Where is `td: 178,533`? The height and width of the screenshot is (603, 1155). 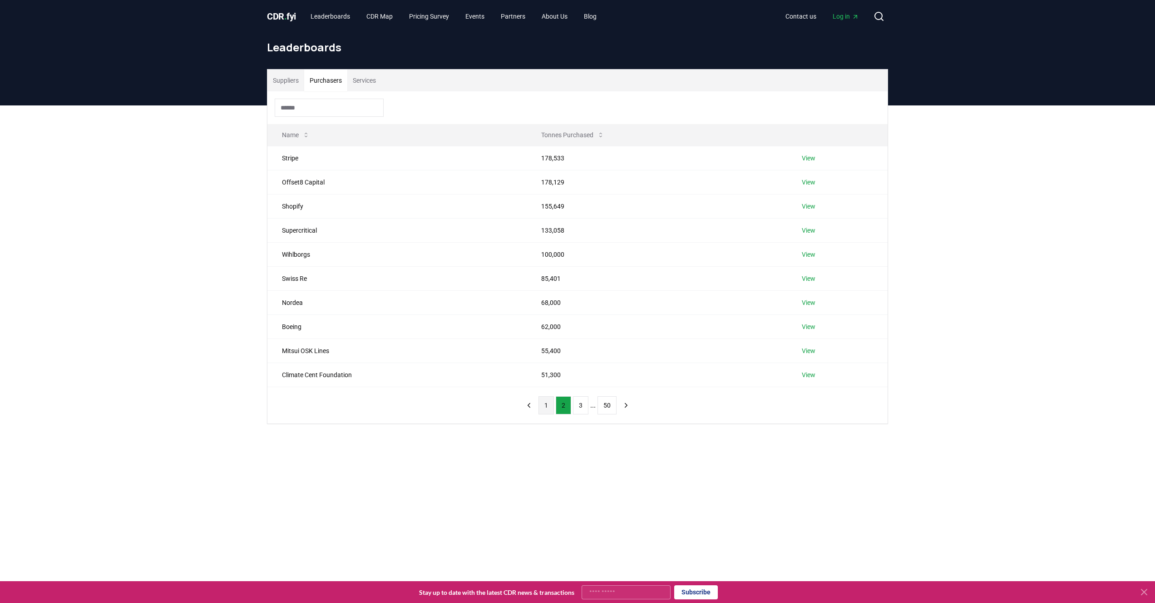
td: 178,533 is located at coordinates (657, 158).